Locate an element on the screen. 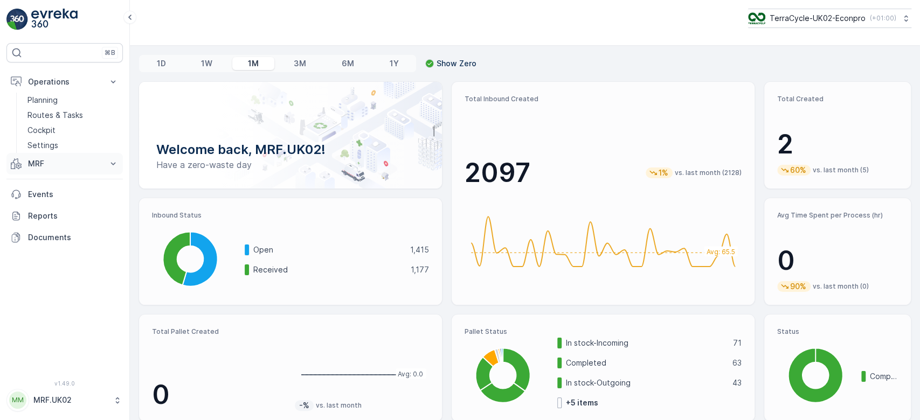  p: Operations is located at coordinates (65, 82).